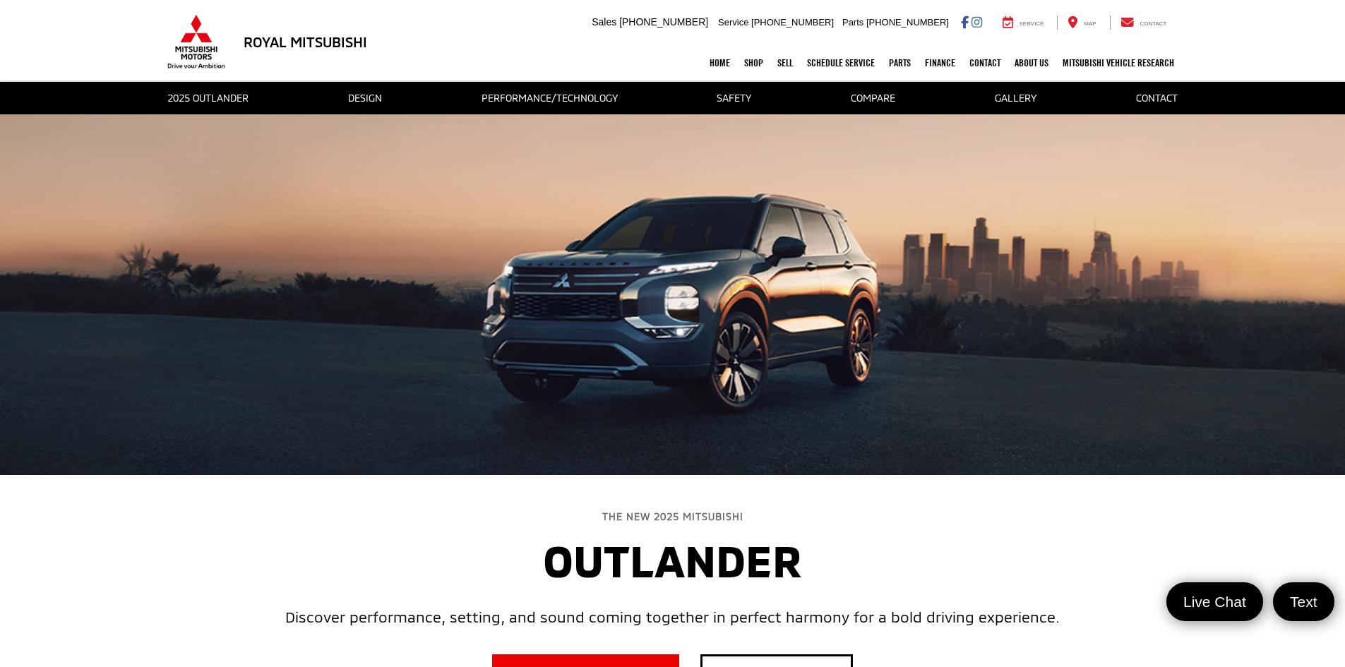 This screenshot has height=667, width=1345. I want to click on a: Map, so click(1082, 23).